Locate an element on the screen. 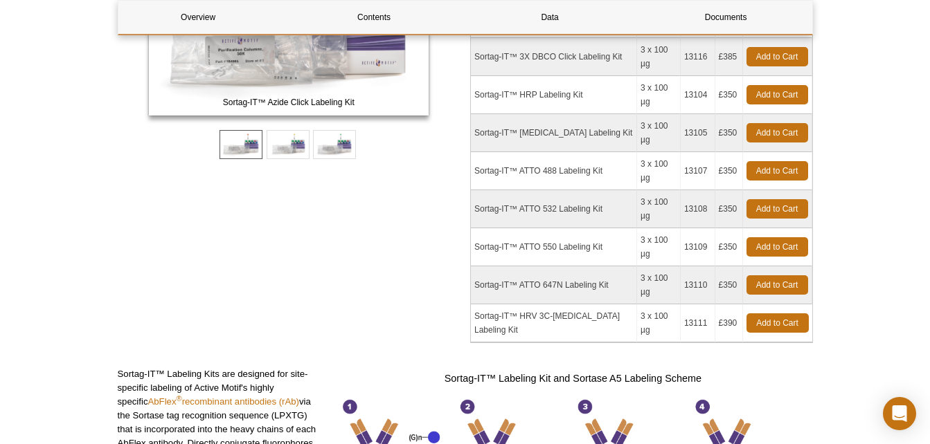 The width and height of the screenshot is (930, 444). td: 13104 is located at coordinates (698, 95).